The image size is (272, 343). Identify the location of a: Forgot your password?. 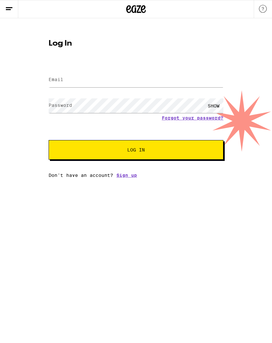
(192, 118).